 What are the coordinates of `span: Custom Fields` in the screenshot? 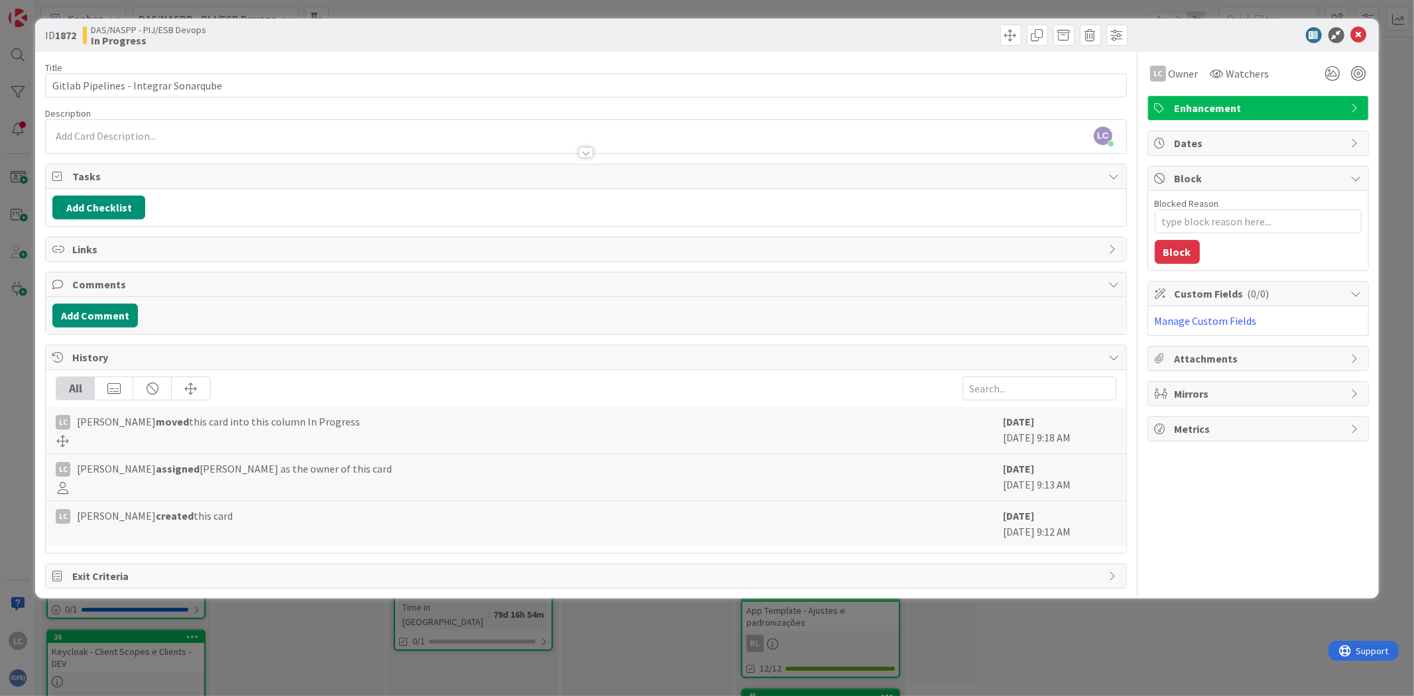 It's located at (1259, 294).